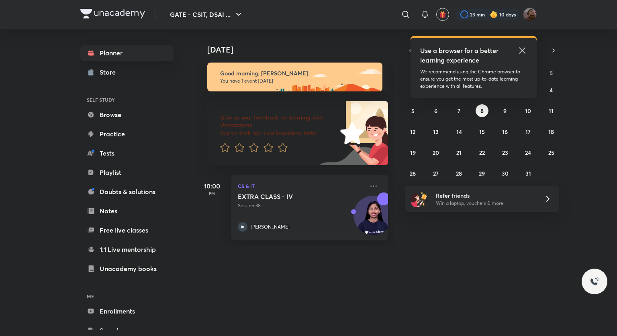 The height and width of the screenshot is (336, 617). Describe the element at coordinates (413, 153) in the screenshot. I see `abbr: October 19, 2025` at that location.